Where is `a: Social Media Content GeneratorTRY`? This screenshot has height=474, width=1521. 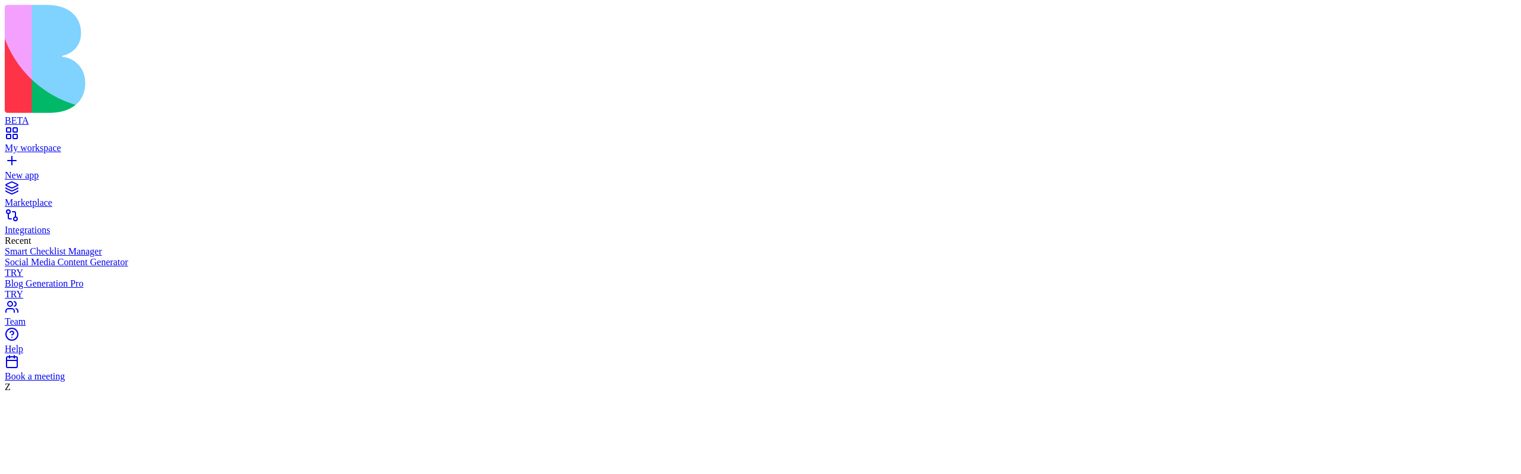
a: Social Media Content GeneratorTRY is located at coordinates (761, 267).